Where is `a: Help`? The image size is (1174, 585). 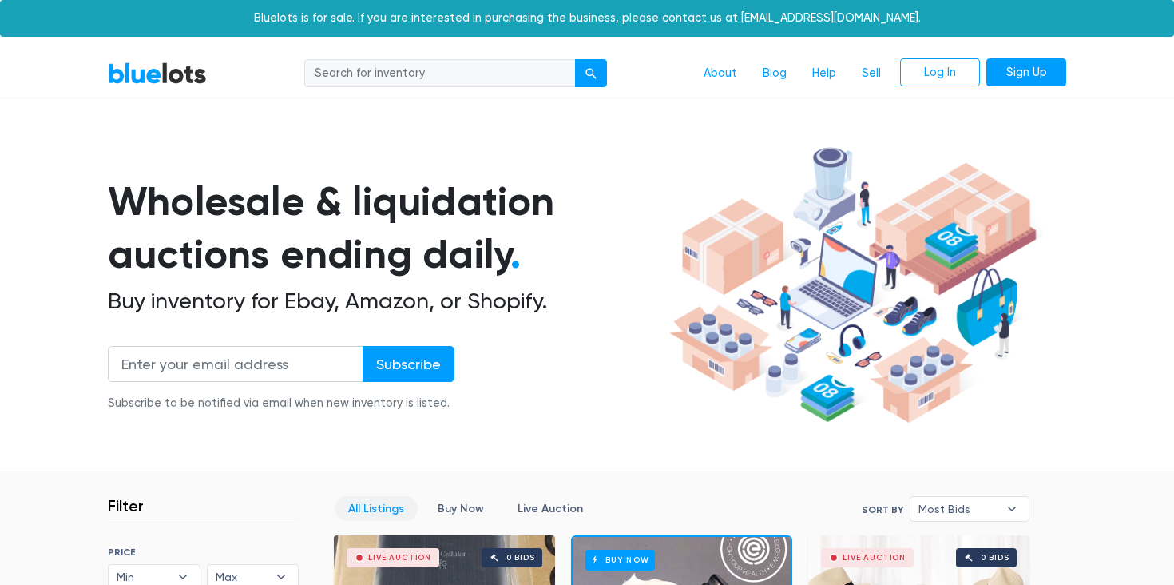
a: Help is located at coordinates (824, 73).